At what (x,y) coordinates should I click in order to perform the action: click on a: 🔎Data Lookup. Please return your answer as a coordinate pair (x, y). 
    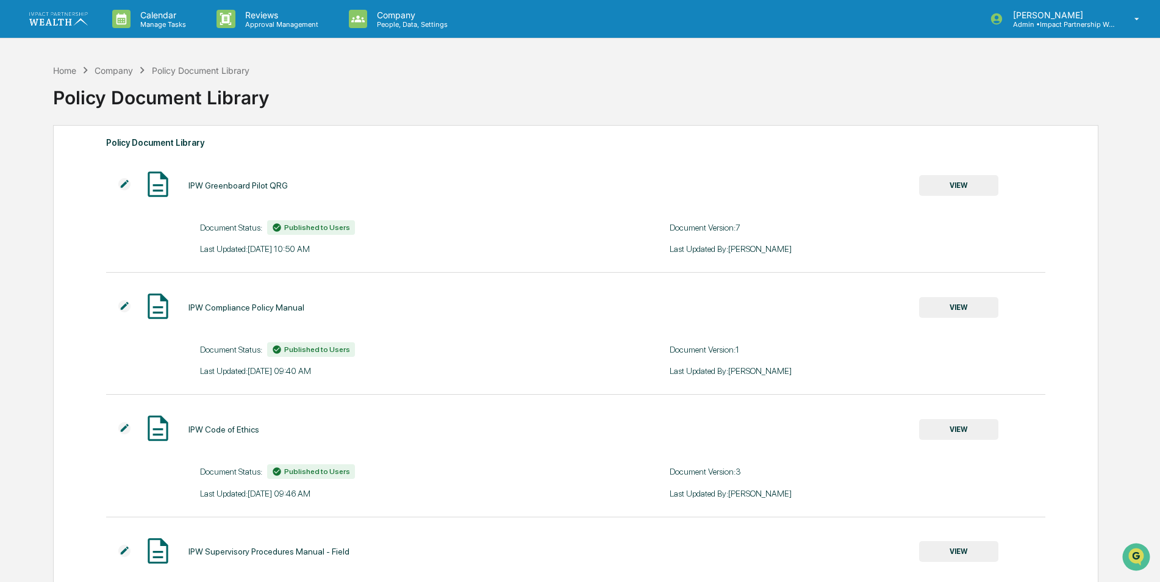
    Looking at the image, I should click on (45, 183).